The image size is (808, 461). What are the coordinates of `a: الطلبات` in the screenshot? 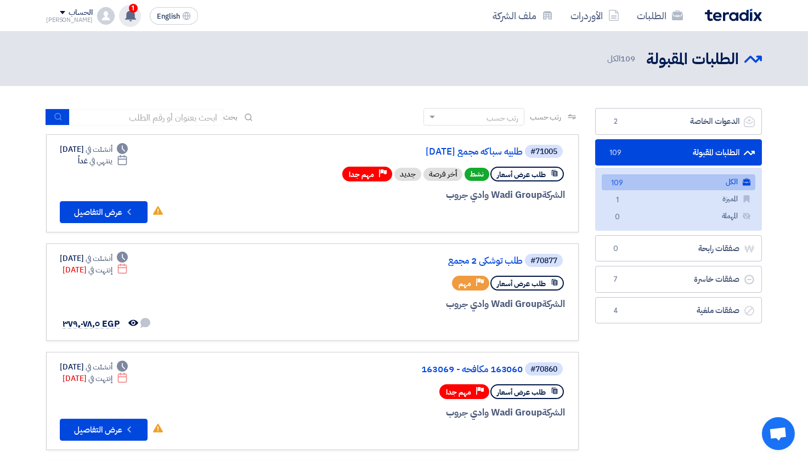 It's located at (660, 15).